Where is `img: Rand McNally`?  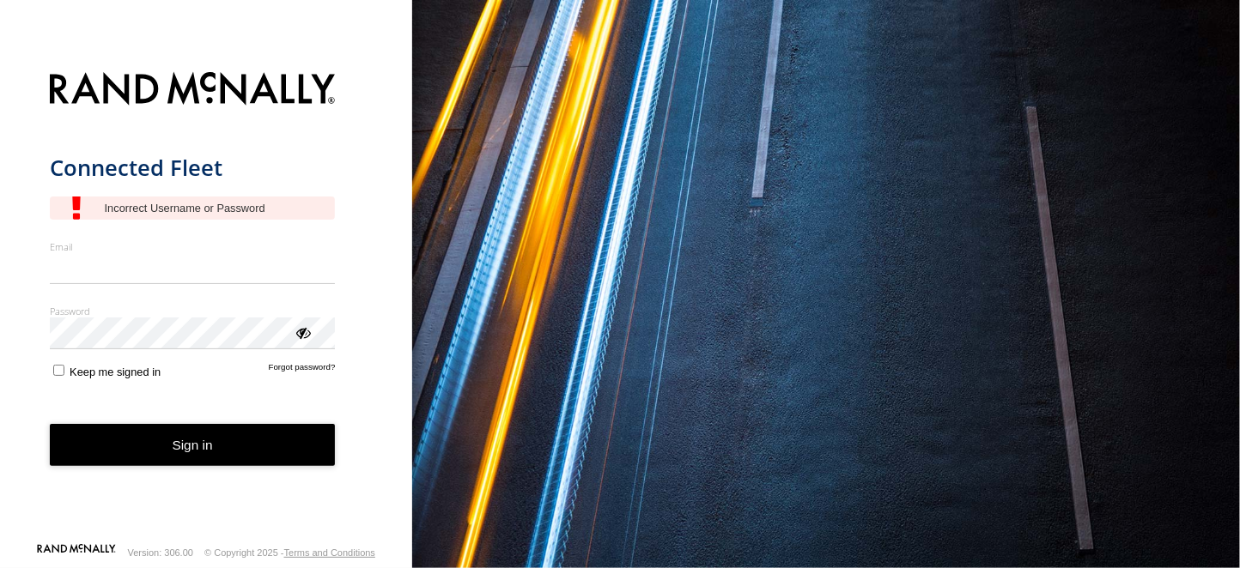 img: Rand McNally is located at coordinates (192, 90).